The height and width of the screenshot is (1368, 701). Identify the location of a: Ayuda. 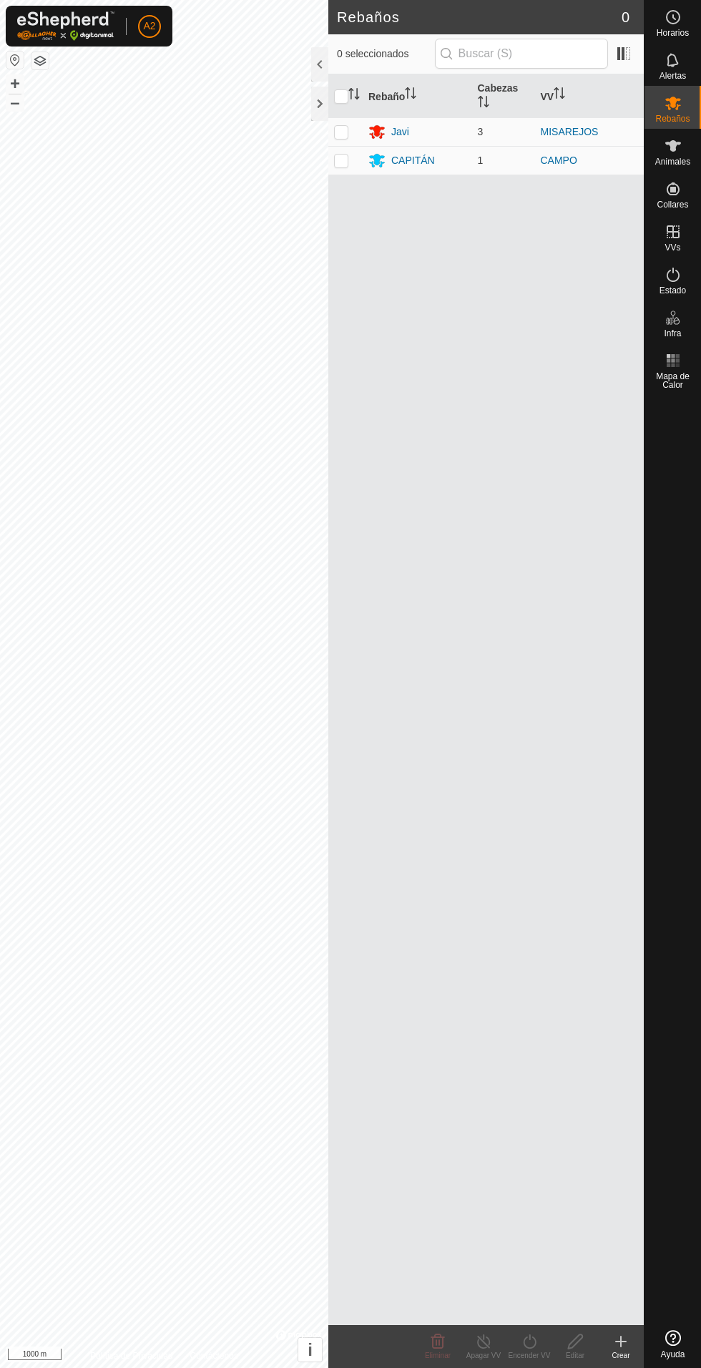
(673, 1344).